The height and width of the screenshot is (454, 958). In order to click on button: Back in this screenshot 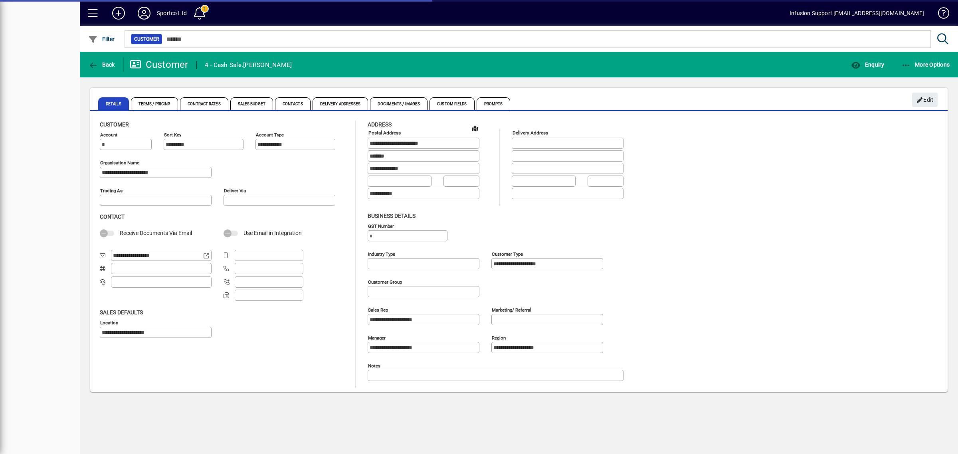, I will do `click(101, 65)`.